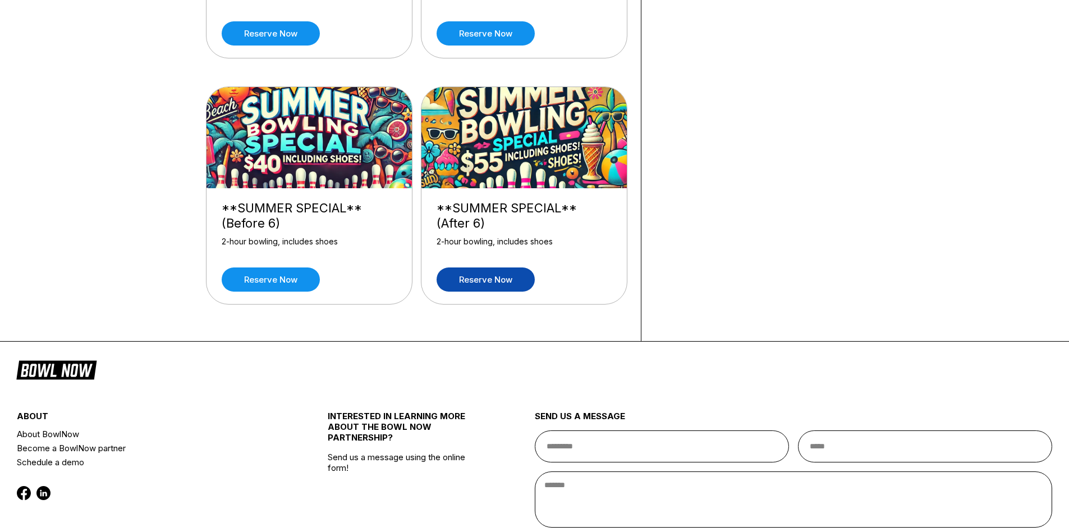 The width and height of the screenshot is (1069, 531). Describe the element at coordinates (310, 138) in the screenshot. I see `img: **SUMMER SPECIAL** (Before 6)` at that location.